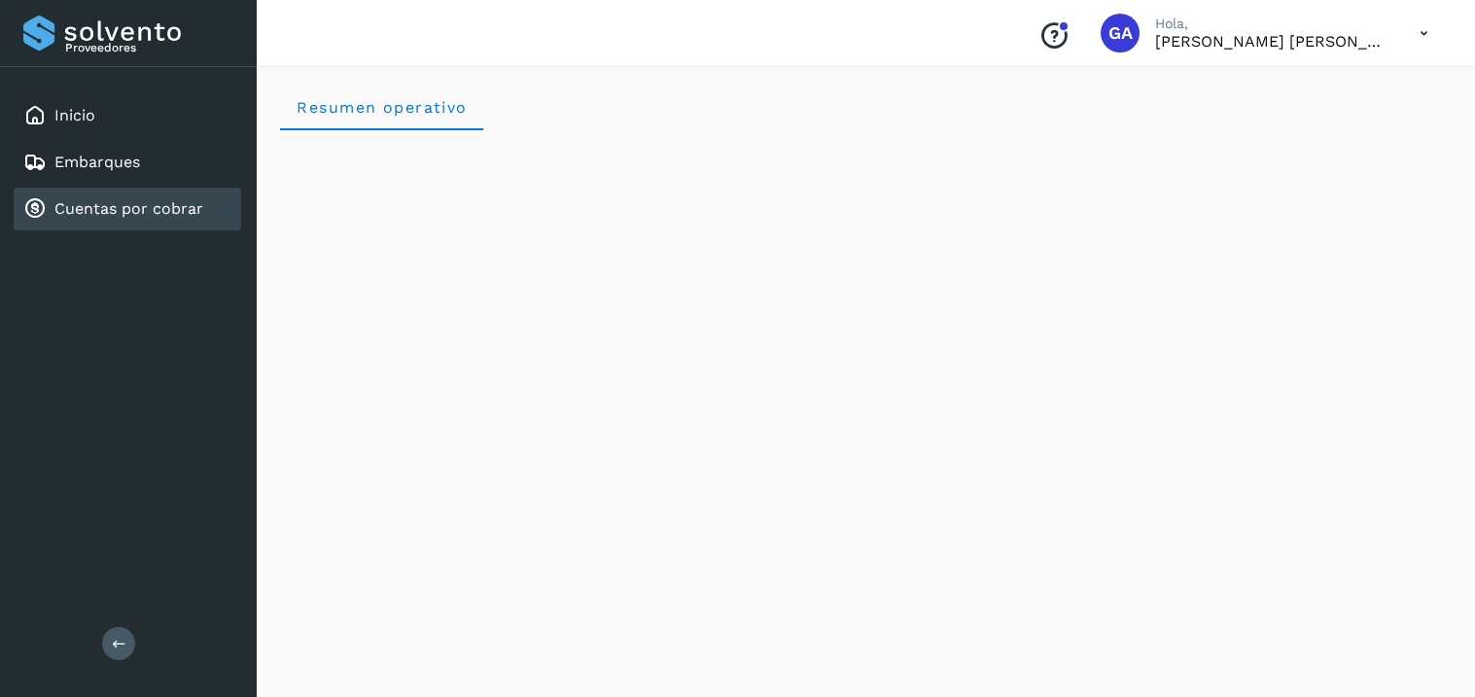 Image resolution: width=1475 pixels, height=697 pixels. I want to click on p: Hola,, so click(1272, 23).